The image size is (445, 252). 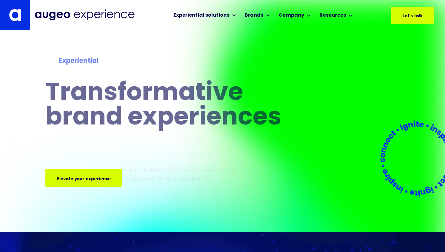 I want to click on a: Elevate your experience, so click(x=83, y=178).